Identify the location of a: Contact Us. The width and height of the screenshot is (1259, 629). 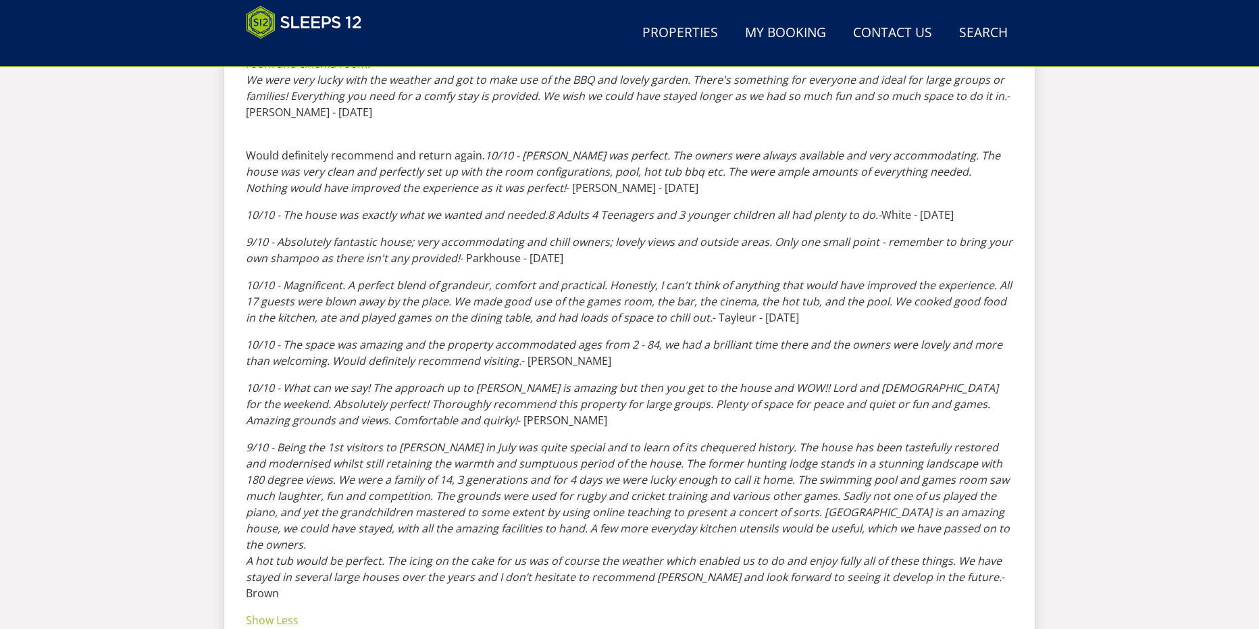
(892, 33).